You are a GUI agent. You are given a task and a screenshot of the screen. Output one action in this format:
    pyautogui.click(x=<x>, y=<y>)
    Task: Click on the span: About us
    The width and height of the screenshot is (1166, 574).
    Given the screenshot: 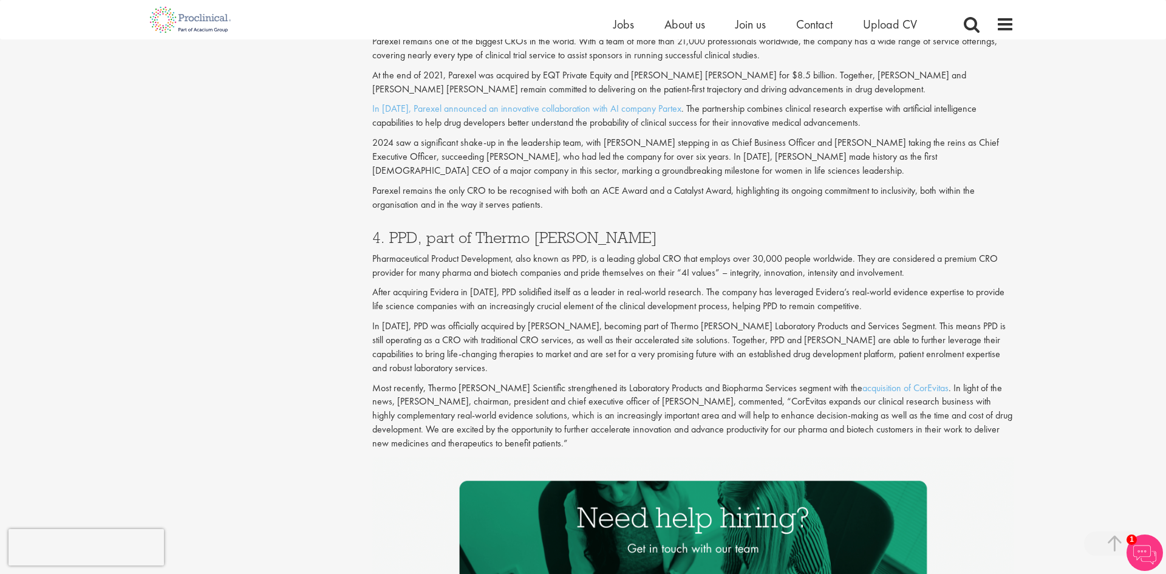 What is the action you would take?
    pyautogui.click(x=684, y=24)
    